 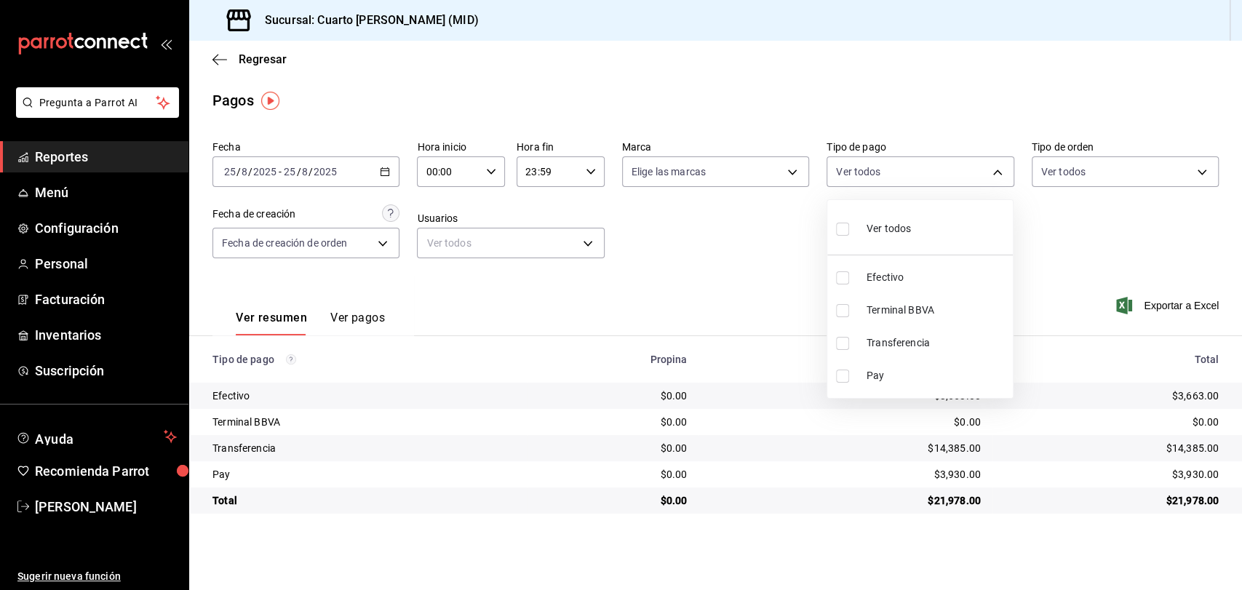 What do you see at coordinates (936, 343) in the screenshot?
I see `span: Transferencia` at bounding box center [936, 343].